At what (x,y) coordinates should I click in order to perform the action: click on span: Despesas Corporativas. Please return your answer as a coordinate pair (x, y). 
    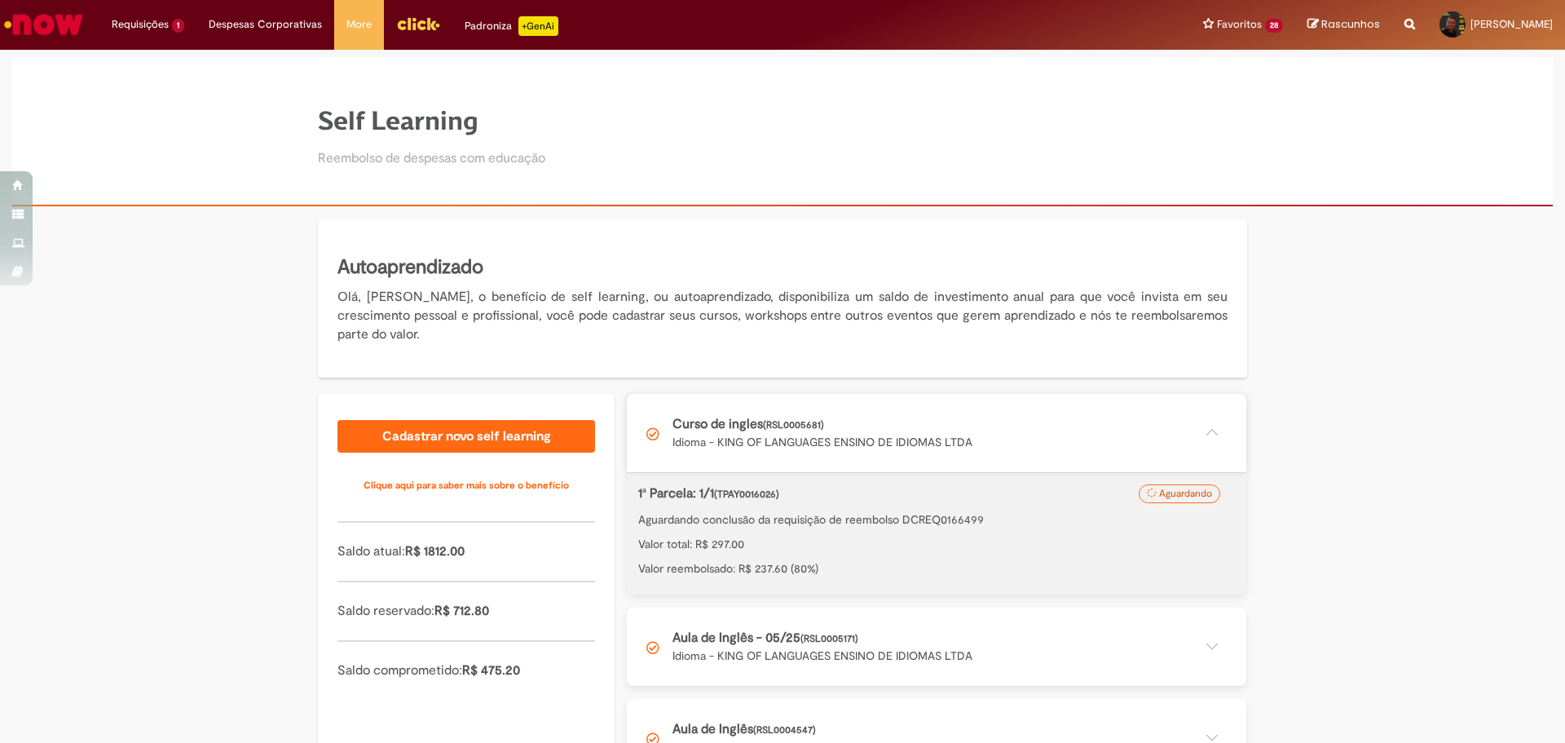
    Looking at the image, I should click on (265, 24).